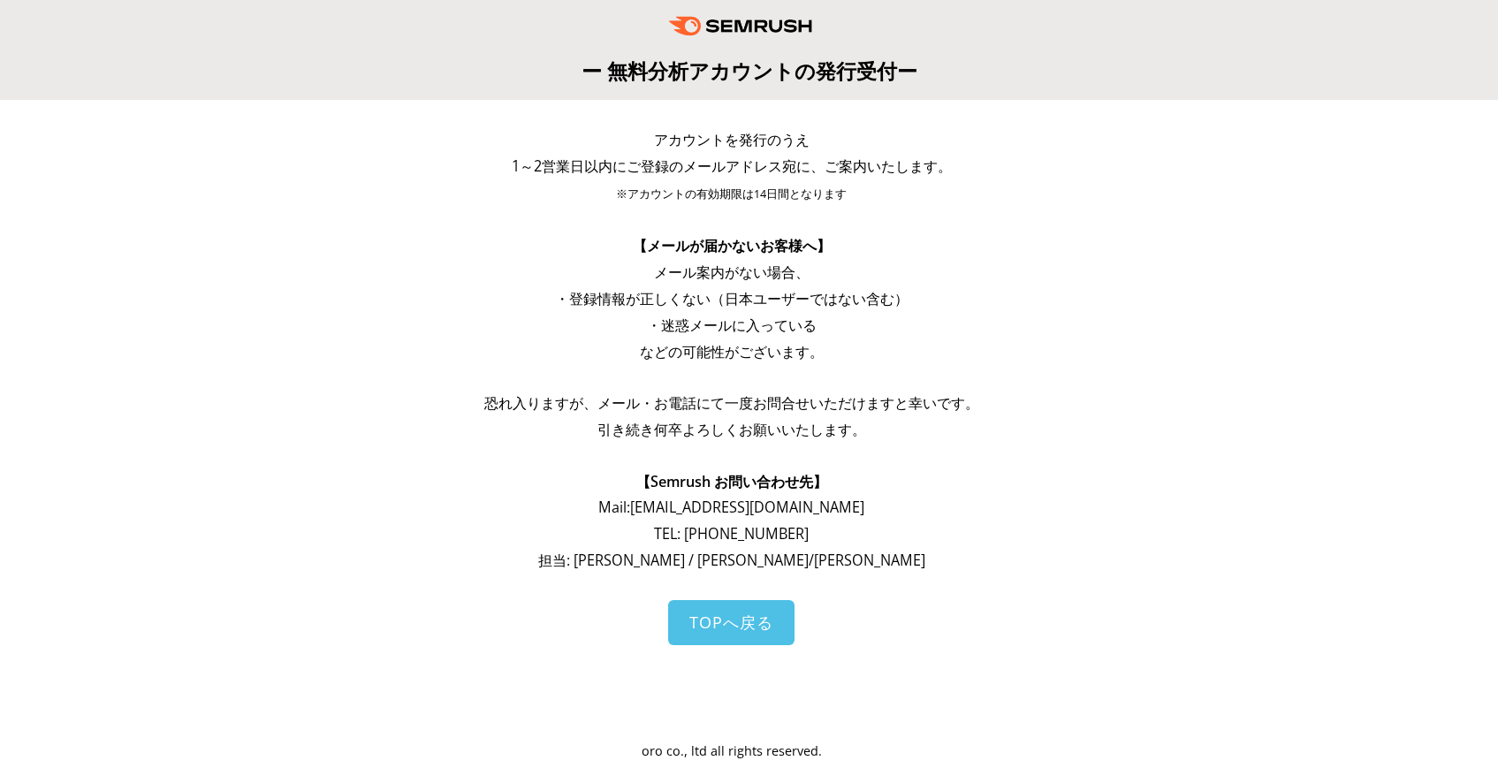  What do you see at coordinates (732, 246) in the screenshot?
I see `span: 【メールが届かないお客様へ】` at bounding box center [732, 246].